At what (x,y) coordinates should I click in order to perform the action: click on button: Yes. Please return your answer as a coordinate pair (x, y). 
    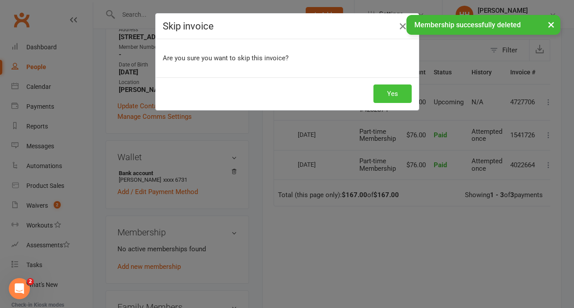
    Looking at the image, I should click on (393, 94).